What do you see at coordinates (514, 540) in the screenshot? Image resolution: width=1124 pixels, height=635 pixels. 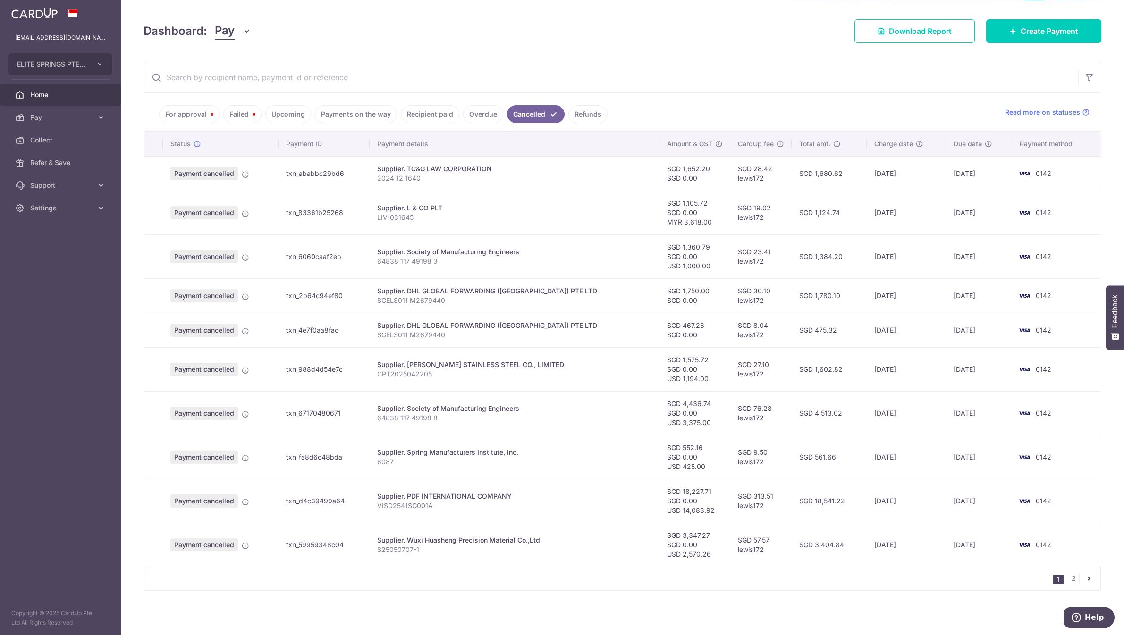 I see `div: Supplier. Wuxi Huasheng Precision Material Co.,Ltd` at bounding box center [514, 540].